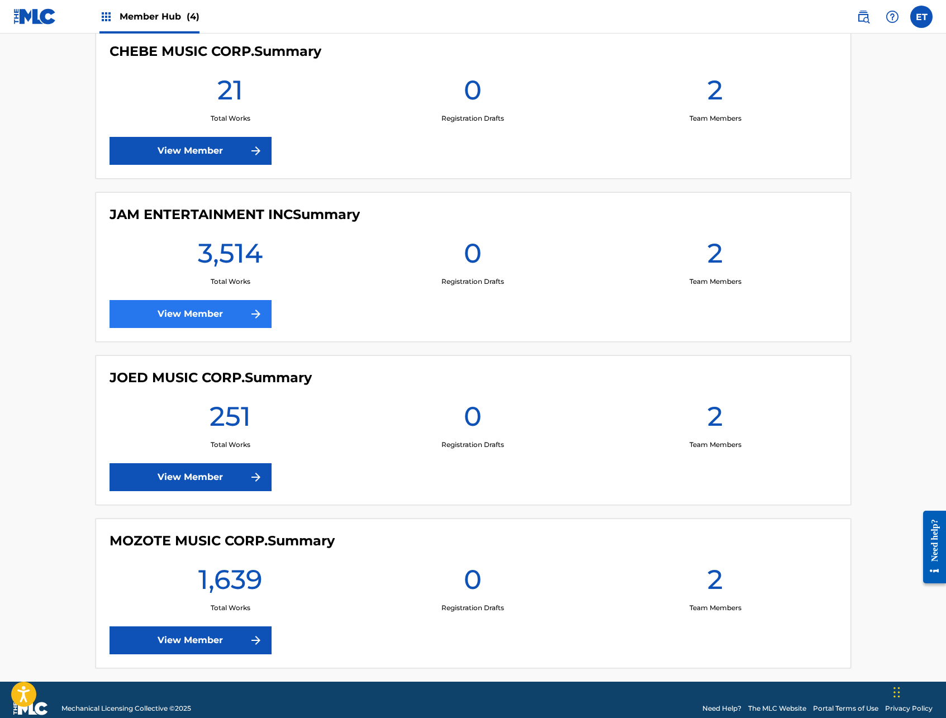 This screenshot has height=718, width=946. What do you see at coordinates (230, 583) in the screenshot?
I see `h1: 1,639` at bounding box center [230, 583].